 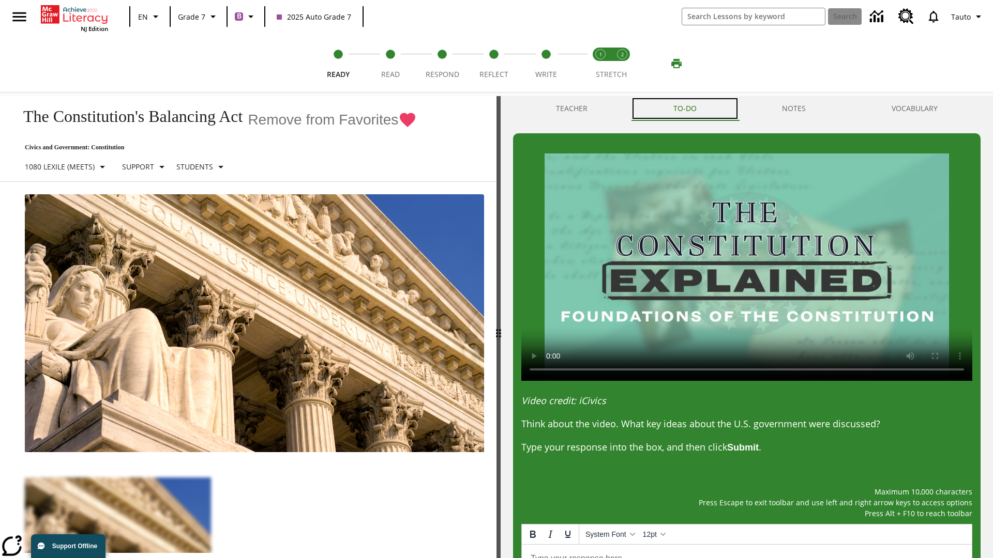 What do you see at coordinates (533, 535) in the screenshot?
I see `button: Bold` at bounding box center [533, 535].